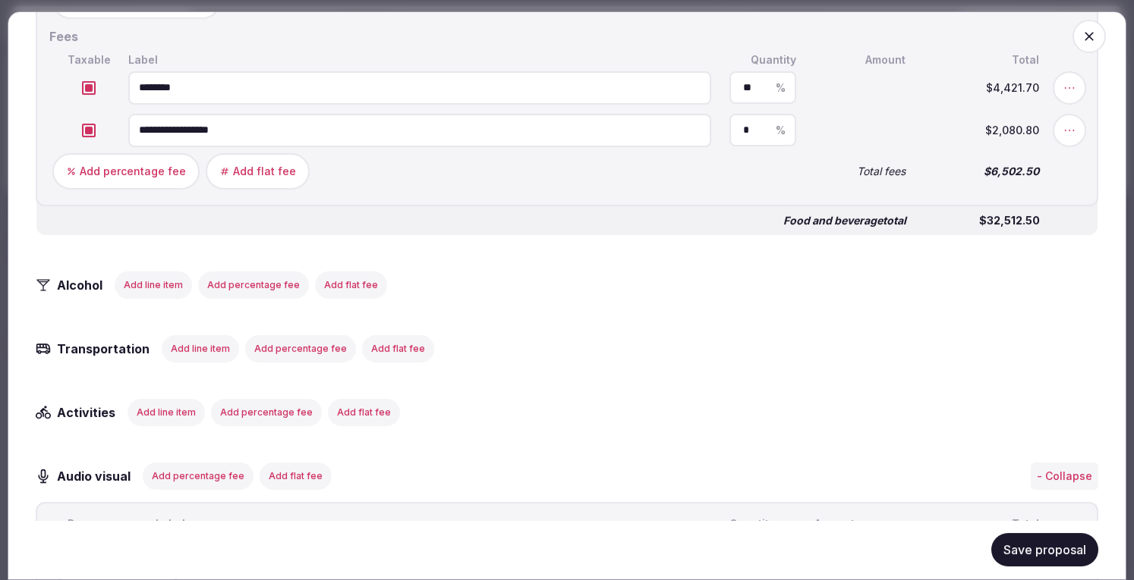 The height and width of the screenshot is (580, 1134). Describe the element at coordinates (567, 37) in the screenshot. I see `h2: Fees` at that location.